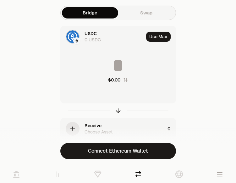 Image resolution: width=236 pixels, height=183 pixels. What do you see at coordinates (73, 37) in the screenshot?
I see `img: USDC Logo` at bounding box center [73, 37].